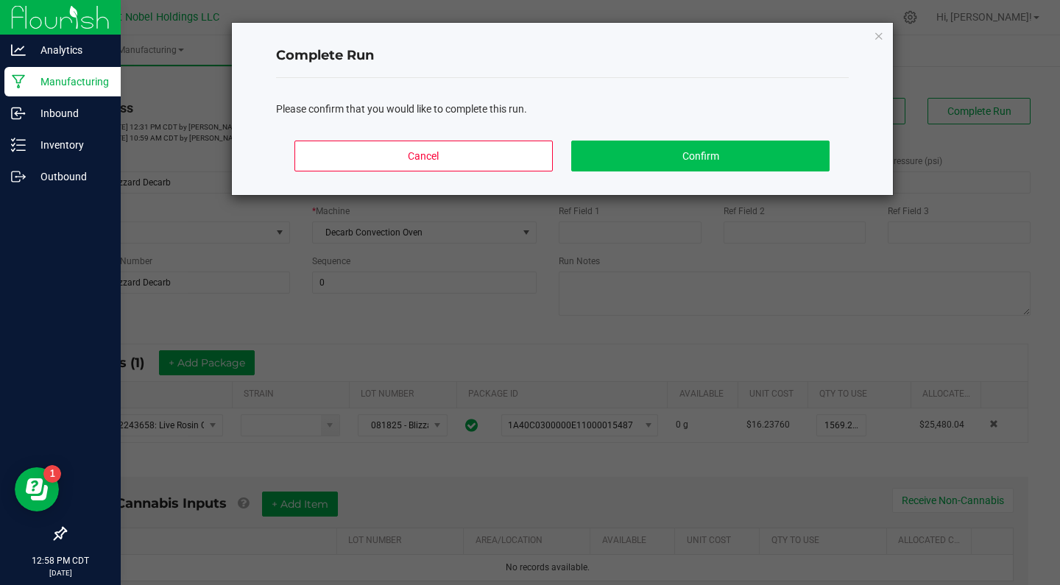 The width and height of the screenshot is (1060, 585). Describe the element at coordinates (563, 109) in the screenshot. I see `div: Please confirm that you would like to complete this run.` at that location.